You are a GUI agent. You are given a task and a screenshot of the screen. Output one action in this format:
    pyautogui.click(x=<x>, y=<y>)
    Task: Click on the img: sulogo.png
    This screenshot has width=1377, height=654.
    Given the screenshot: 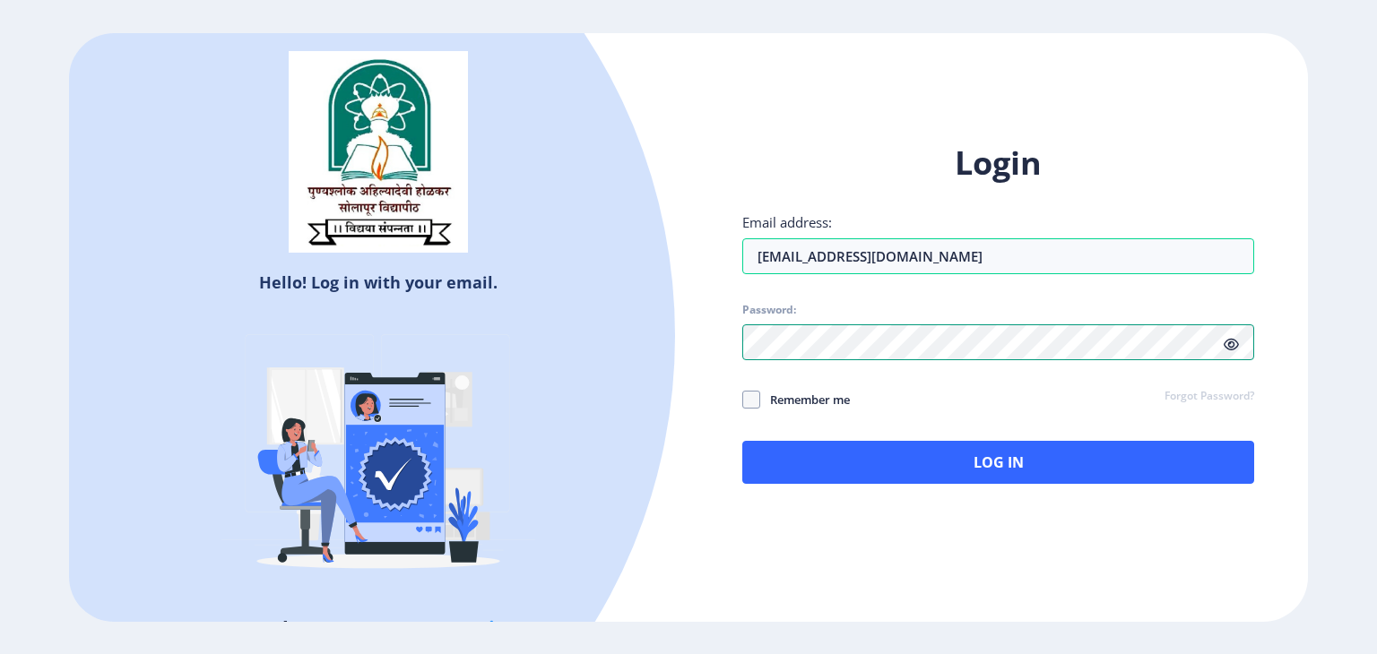 What is the action you would take?
    pyautogui.click(x=378, y=152)
    